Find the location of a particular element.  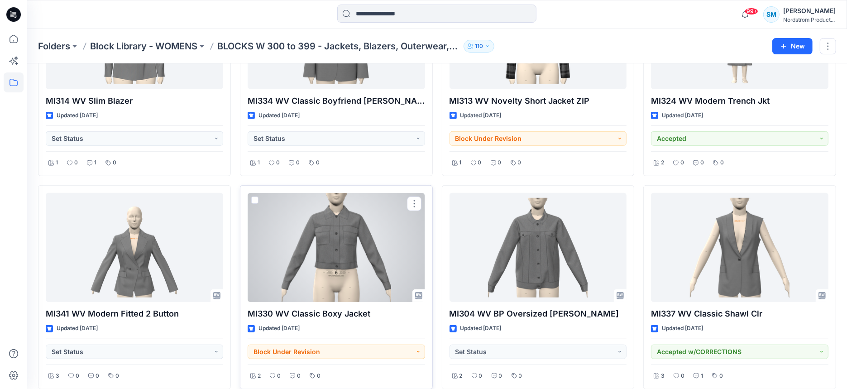

p: 110 is located at coordinates (479, 46).